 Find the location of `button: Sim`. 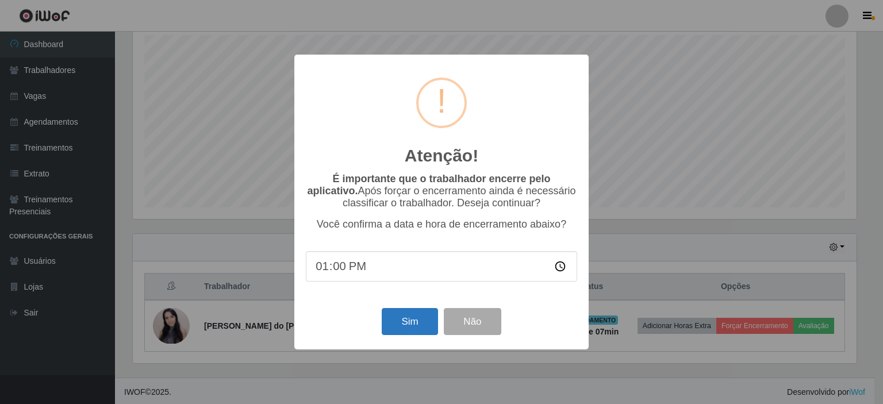

button: Sim is located at coordinates (409, 321).